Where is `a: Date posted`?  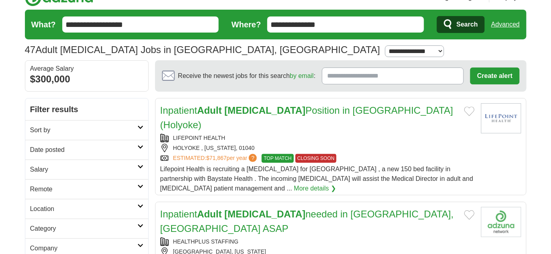 a: Date posted is located at coordinates (87, 149).